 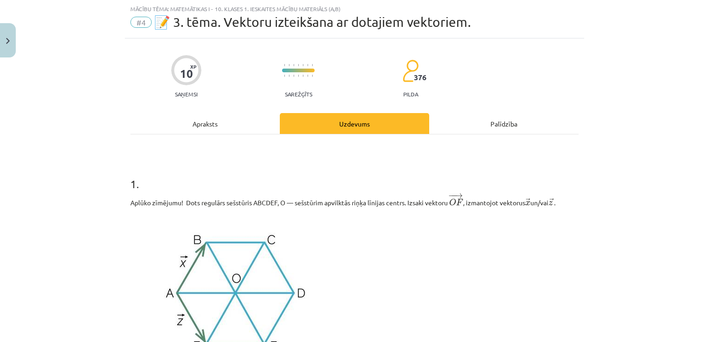 What do you see at coordinates (452, 202) in the screenshot?
I see `span: O` at bounding box center [452, 202].